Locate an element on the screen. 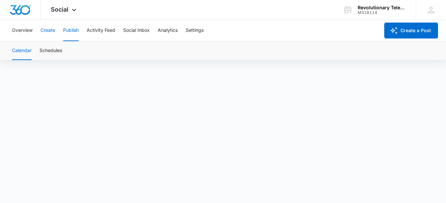 Image resolution: width=446 pixels, height=203 pixels. button: Publish is located at coordinates (71, 31).